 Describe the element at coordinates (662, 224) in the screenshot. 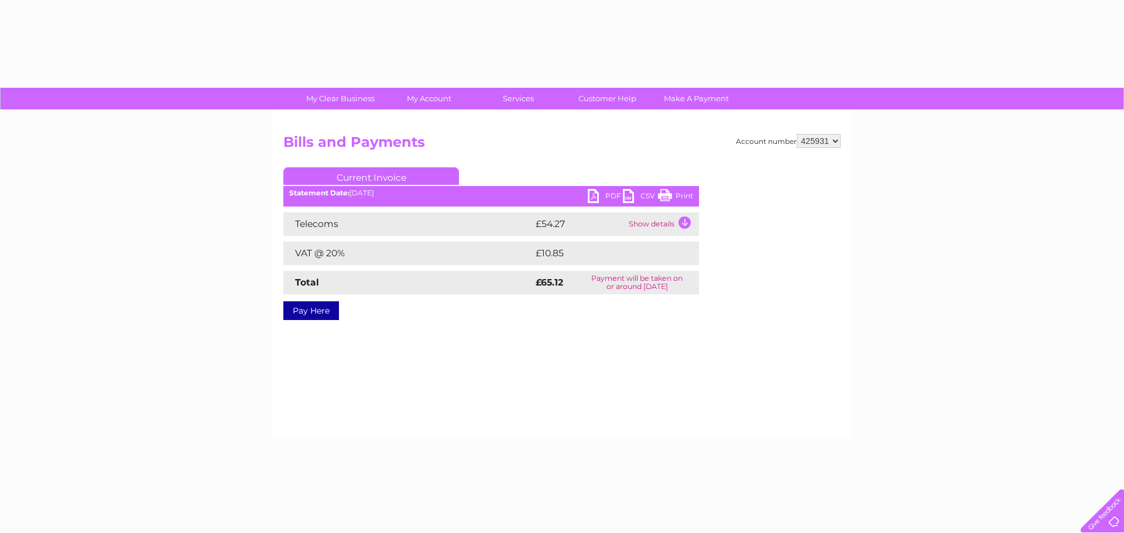

I see `td: Show details` at that location.